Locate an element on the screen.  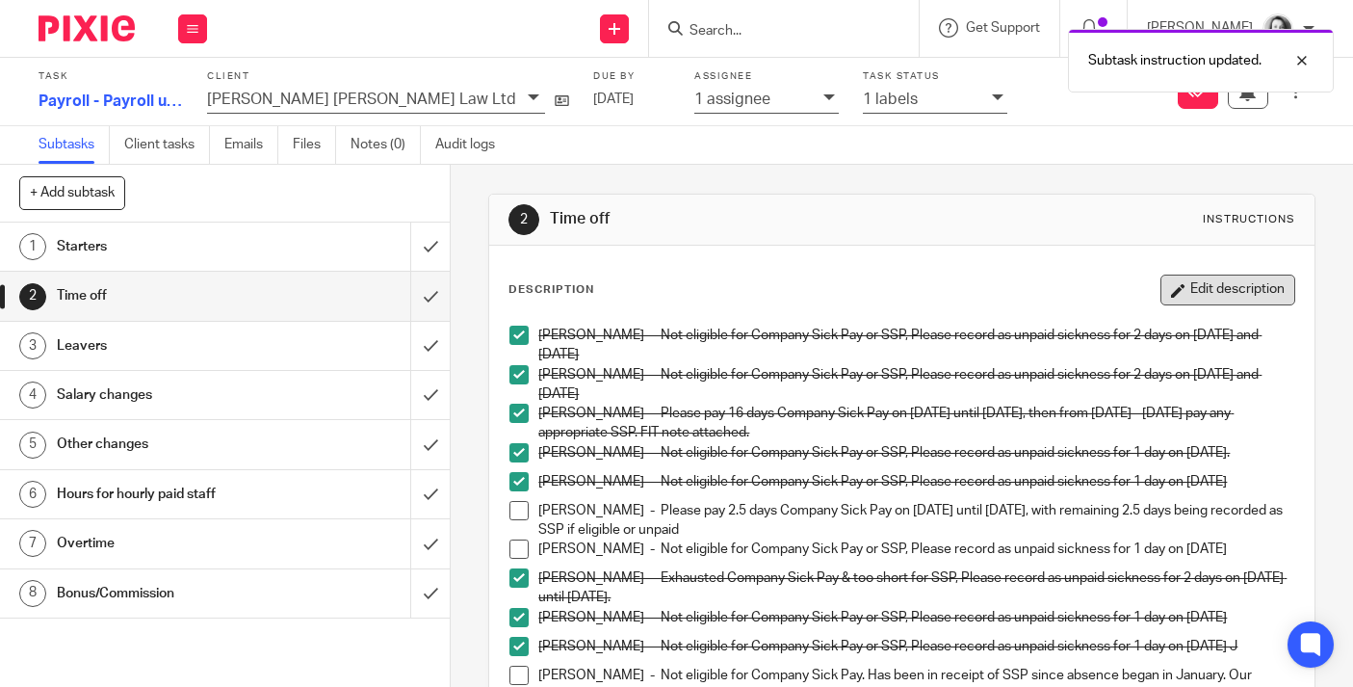
p: 1 labels is located at coordinates (890, 99).